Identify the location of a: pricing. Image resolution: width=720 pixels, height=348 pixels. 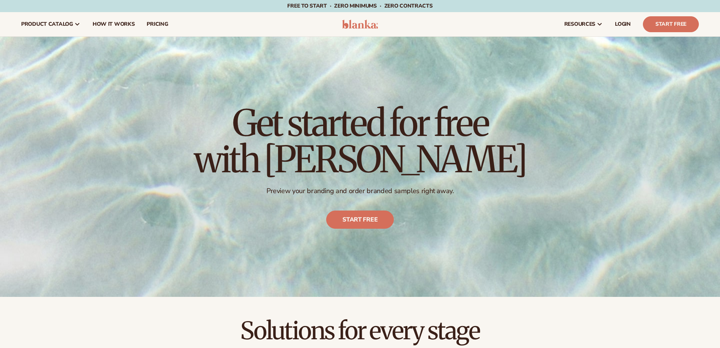
(157, 24).